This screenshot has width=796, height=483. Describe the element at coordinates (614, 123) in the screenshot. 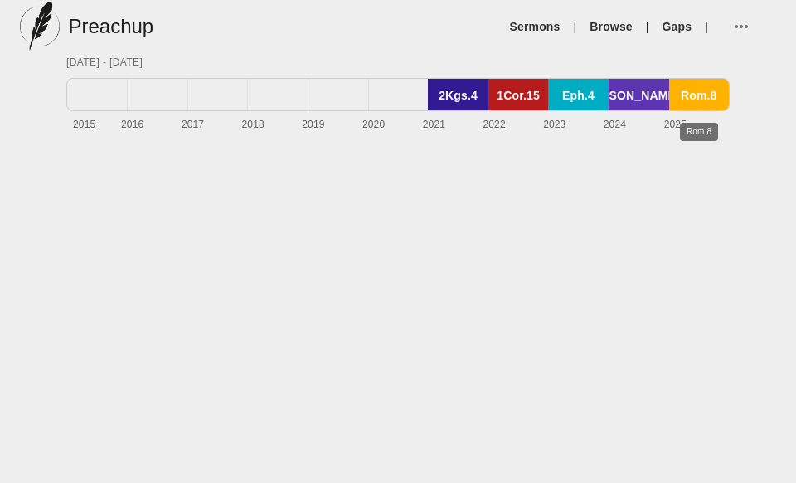

I see `div: 2024` at that location.